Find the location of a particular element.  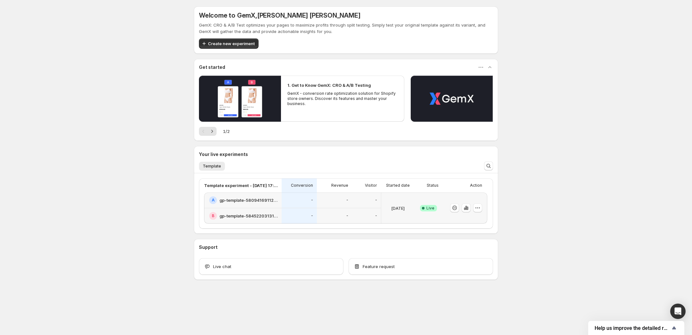

h5: Welcome to GemX is located at coordinates (279, 15).